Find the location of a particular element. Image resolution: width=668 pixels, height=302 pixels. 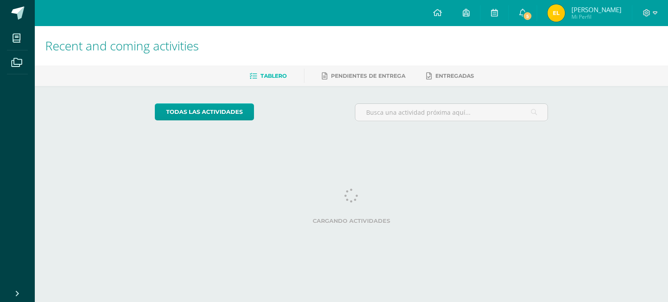

a: Pendientes de entrega is located at coordinates (363, 76).